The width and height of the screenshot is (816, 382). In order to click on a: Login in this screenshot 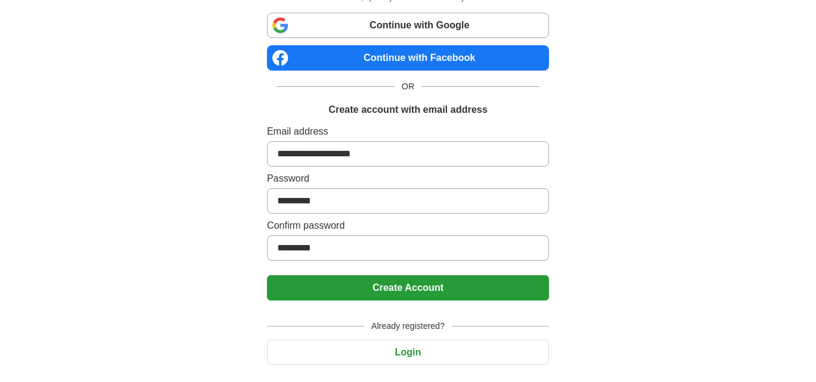, I will do `click(408, 352)`.